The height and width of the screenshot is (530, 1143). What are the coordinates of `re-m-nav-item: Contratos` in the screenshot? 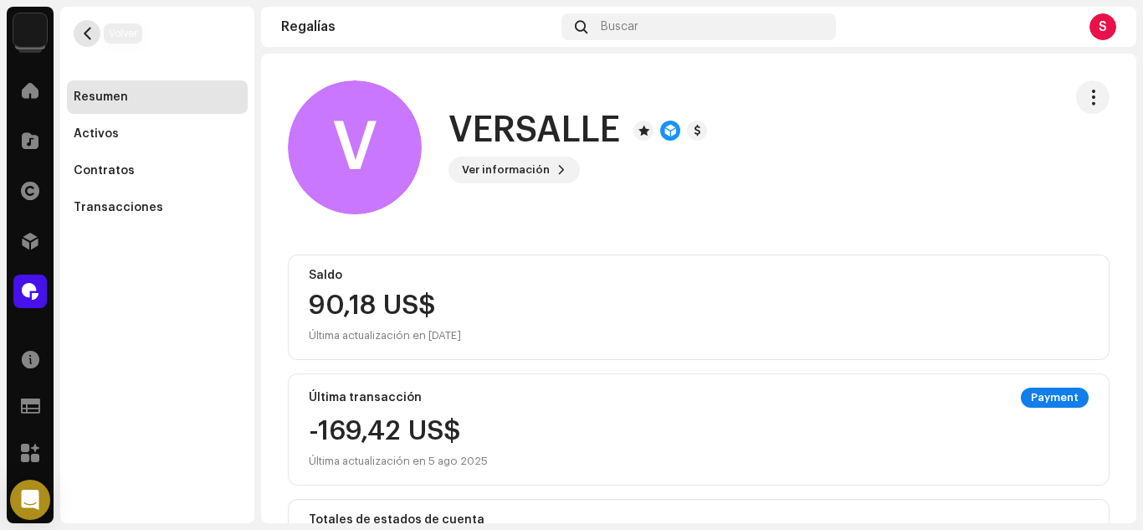 It's located at (157, 171).